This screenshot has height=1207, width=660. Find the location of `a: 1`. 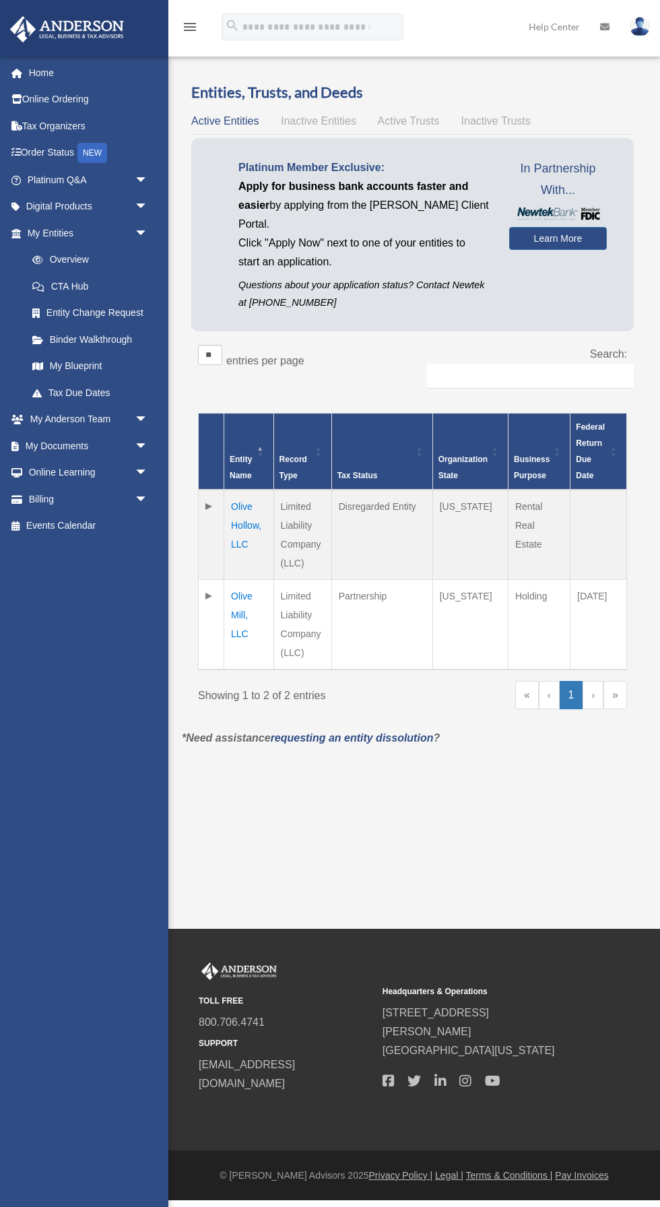

a: 1 is located at coordinates (571, 695).